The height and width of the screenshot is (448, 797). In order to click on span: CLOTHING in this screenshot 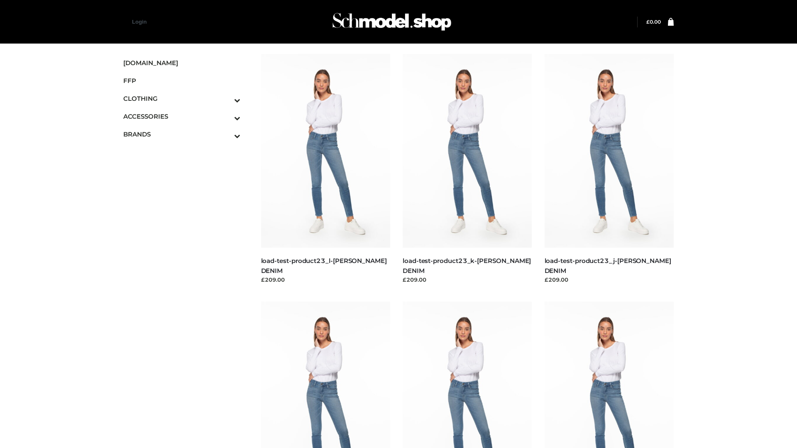, I will do `click(182, 98)`.